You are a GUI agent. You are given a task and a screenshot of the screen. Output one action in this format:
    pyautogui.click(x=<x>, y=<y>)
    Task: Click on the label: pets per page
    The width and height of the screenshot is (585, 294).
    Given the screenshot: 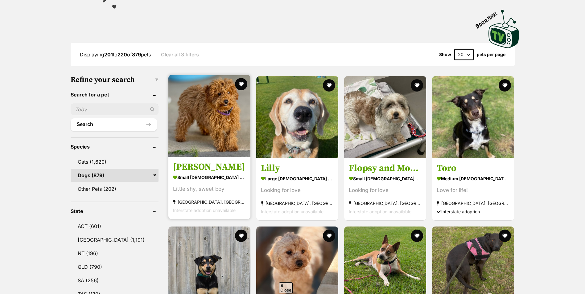 What is the action you would take?
    pyautogui.click(x=491, y=55)
    